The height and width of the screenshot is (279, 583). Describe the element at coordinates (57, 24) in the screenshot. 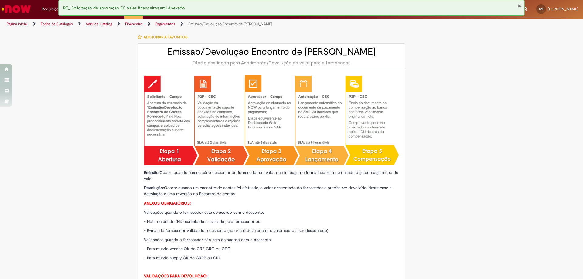

I see `a: Todos os Catálogos` at that location.